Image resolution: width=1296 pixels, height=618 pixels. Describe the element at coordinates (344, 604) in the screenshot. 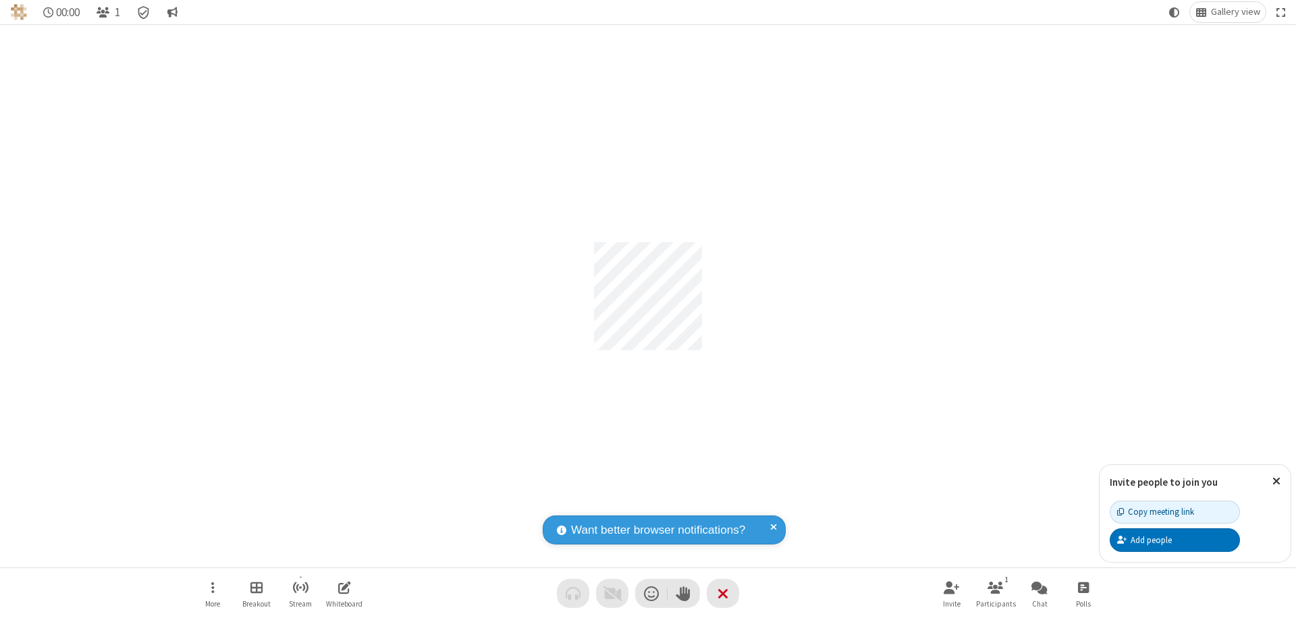

I see `span: Whiteboard` at that location.